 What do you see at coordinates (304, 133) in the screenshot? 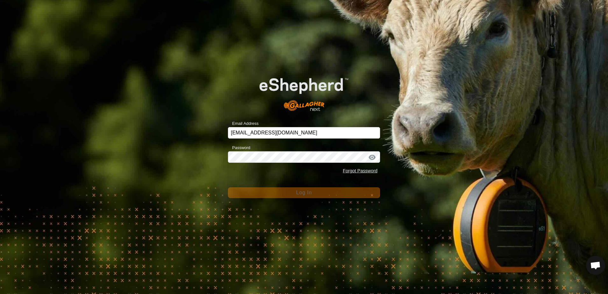
I see `input: Email Address` at bounding box center [304, 133].